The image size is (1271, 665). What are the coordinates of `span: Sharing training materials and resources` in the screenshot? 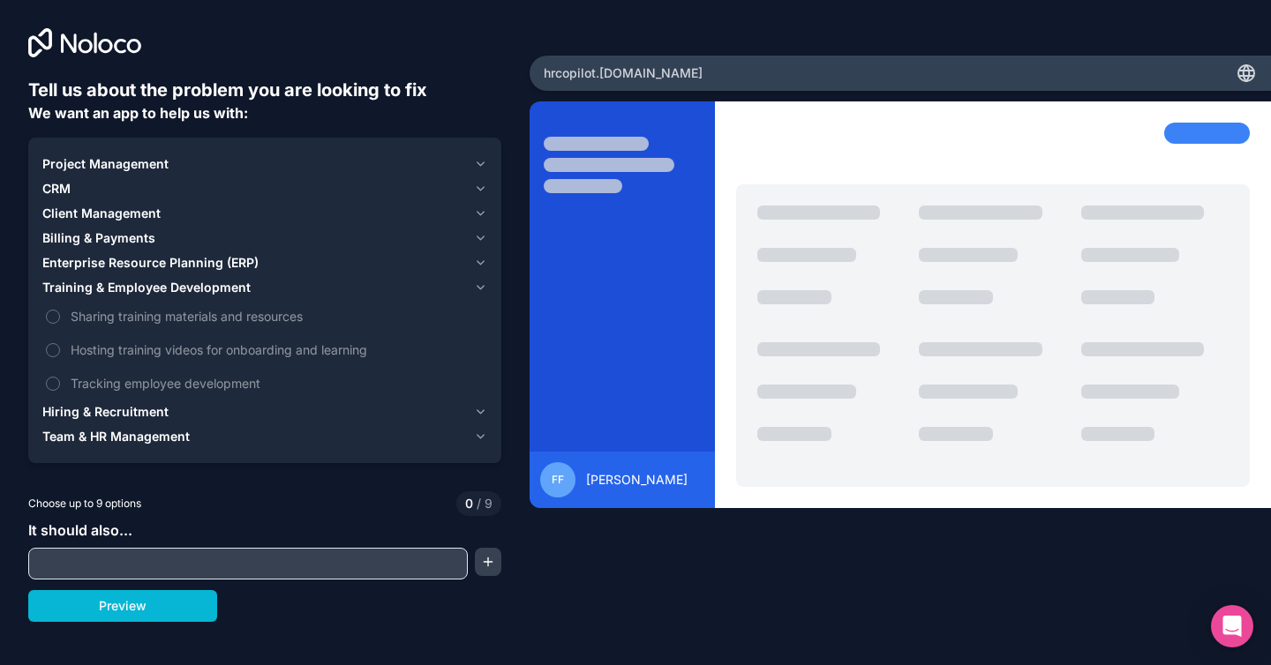 It's located at (277, 316).